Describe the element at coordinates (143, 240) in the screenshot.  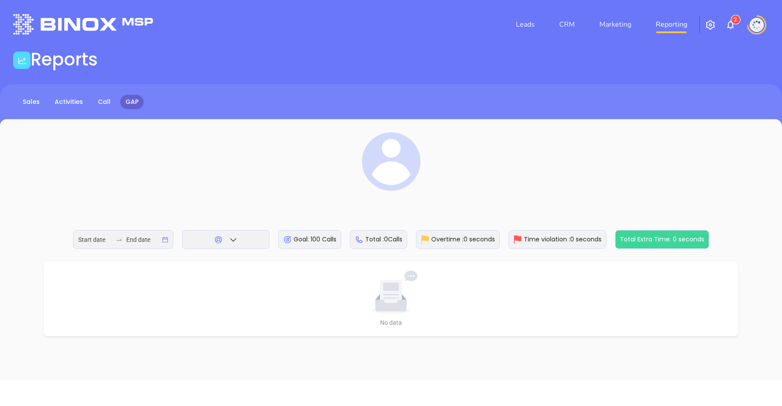
I see `input: End date` at that location.